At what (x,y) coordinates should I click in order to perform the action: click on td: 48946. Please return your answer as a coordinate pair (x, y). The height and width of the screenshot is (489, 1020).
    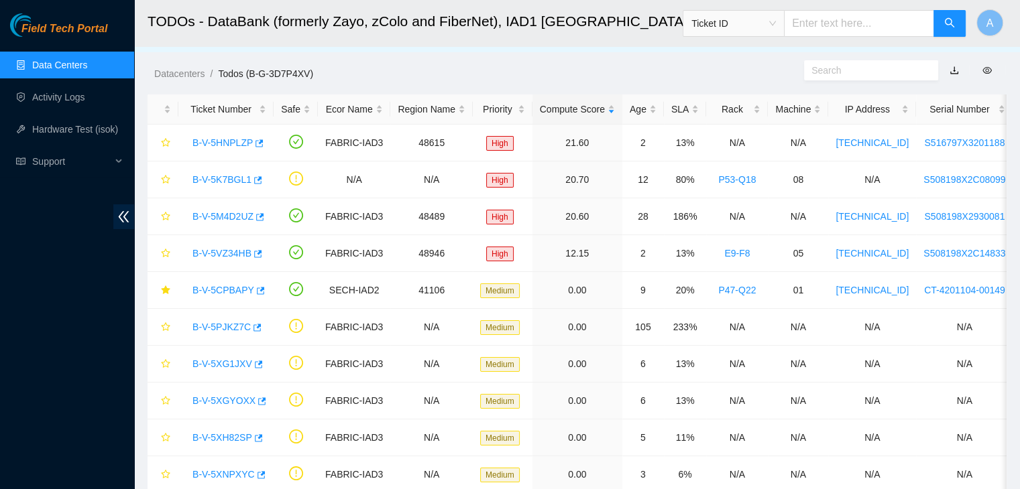
    Looking at the image, I should click on (431, 253).